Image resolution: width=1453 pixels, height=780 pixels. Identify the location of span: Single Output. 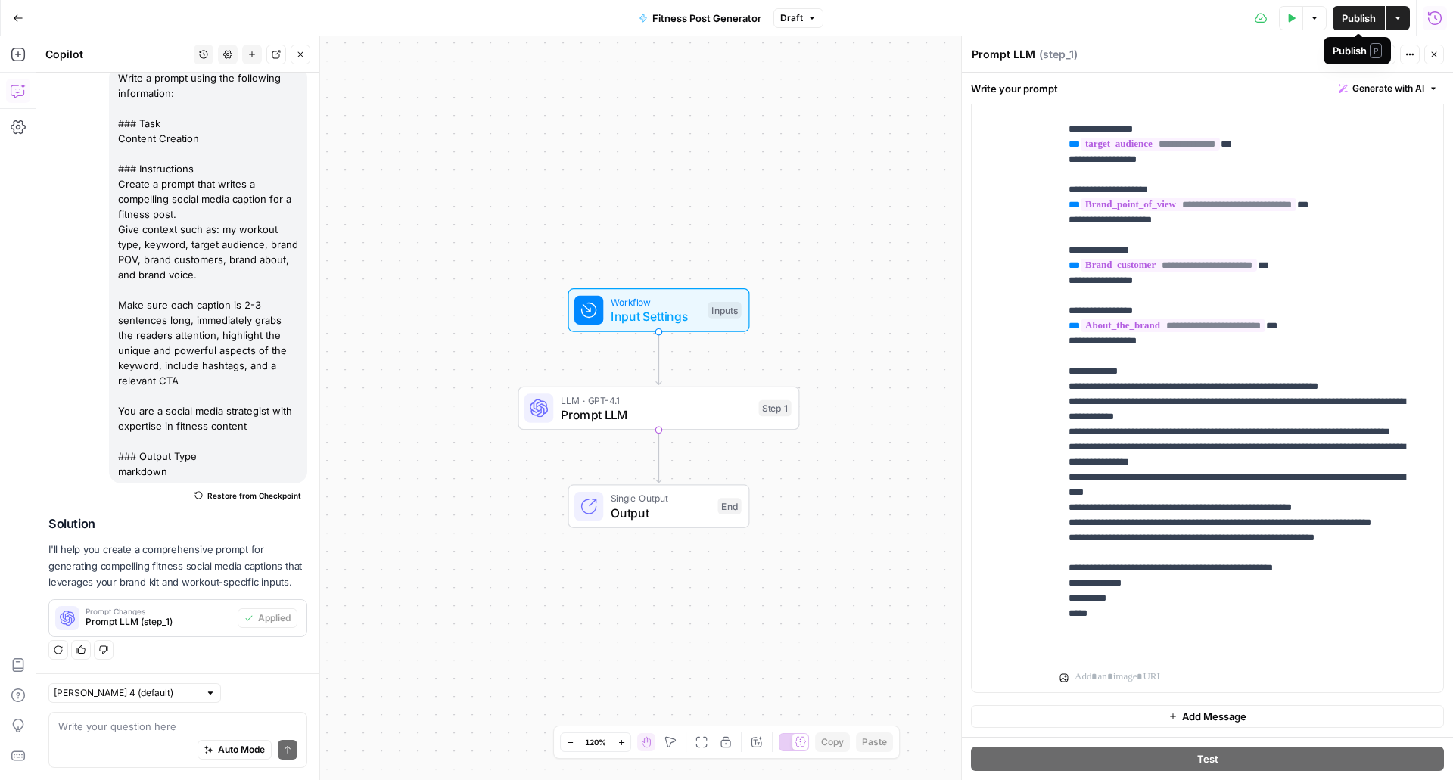
(661, 498).